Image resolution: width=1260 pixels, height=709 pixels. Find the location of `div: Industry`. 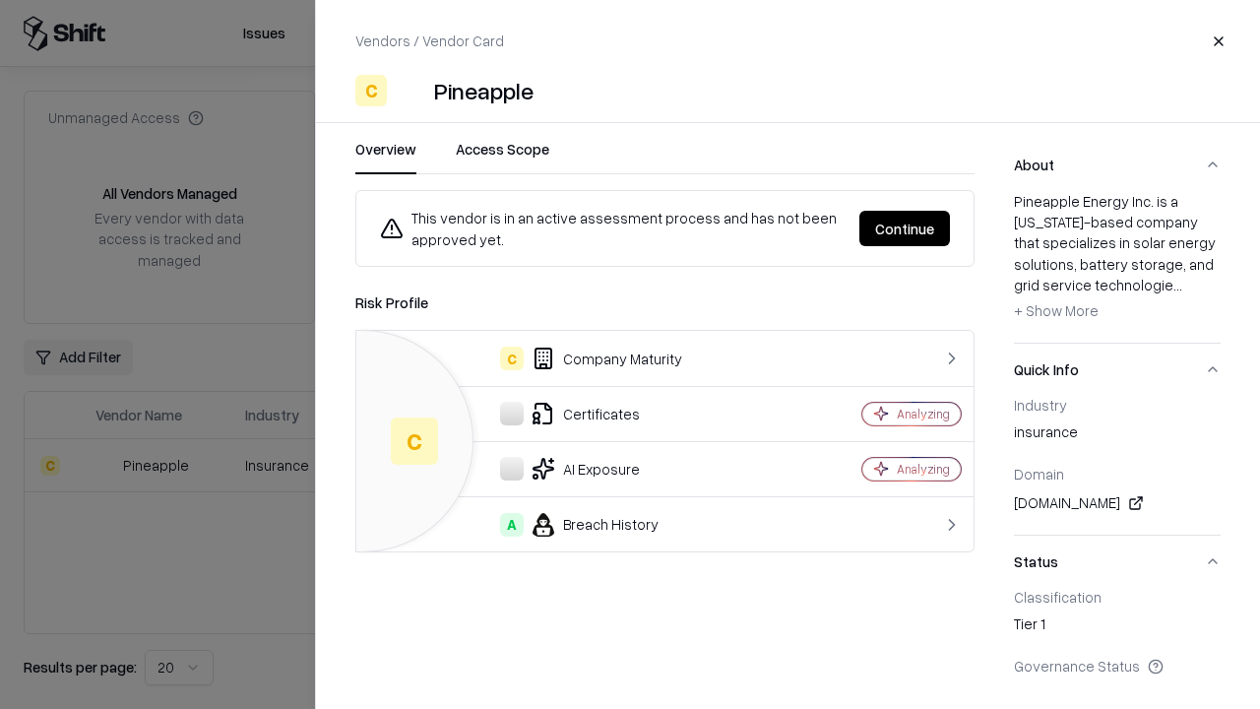

div: Industry is located at coordinates (1117, 405).